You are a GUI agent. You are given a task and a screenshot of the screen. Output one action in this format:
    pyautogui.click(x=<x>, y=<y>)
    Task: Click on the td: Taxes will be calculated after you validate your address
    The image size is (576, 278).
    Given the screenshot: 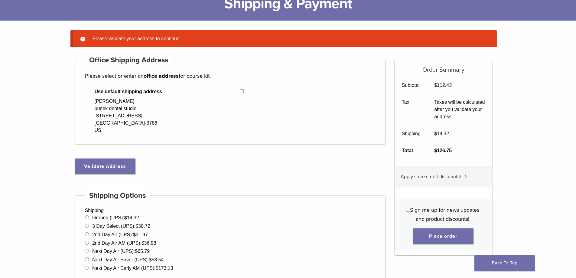 What is the action you would take?
    pyautogui.click(x=460, y=110)
    